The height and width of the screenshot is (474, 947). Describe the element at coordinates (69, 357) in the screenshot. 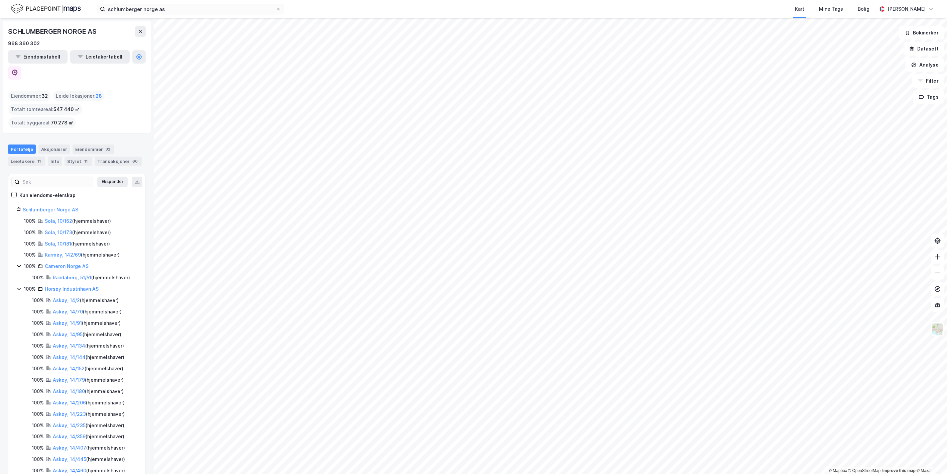

I see `a: Askøy, 14/144` at that location.